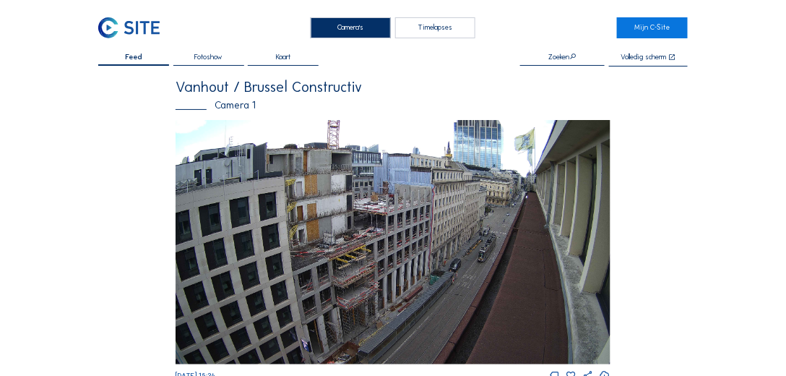 This screenshot has height=376, width=786. What do you see at coordinates (393, 87) in the screenshot?
I see `div: Vanhout / Brussel Constructiv` at bounding box center [393, 87].